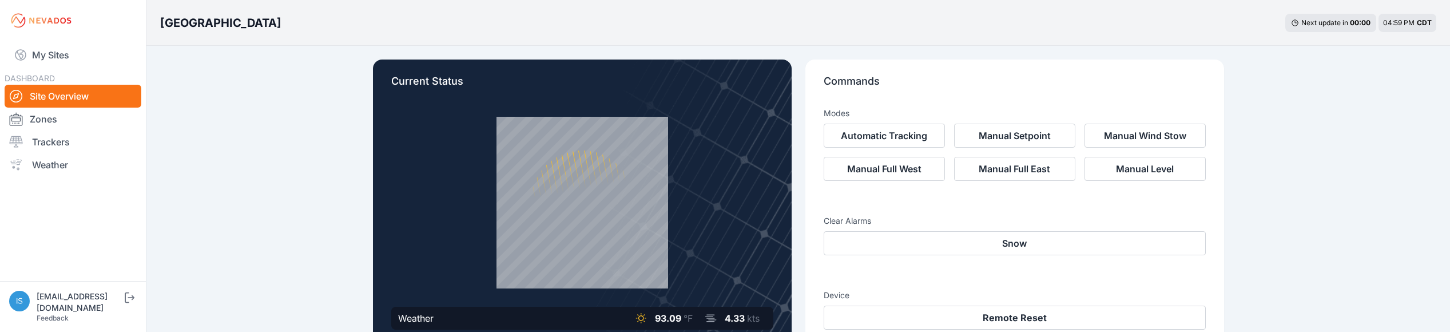 Image resolution: width=1450 pixels, height=332 pixels. Describe the element at coordinates (73, 165) in the screenshot. I see `a: Weather` at that location.